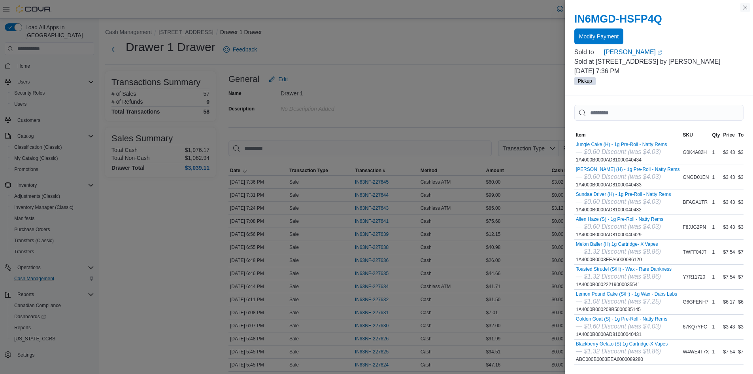  What do you see at coordinates (588, 52) in the screenshot?
I see `div: Sold to` at bounding box center [588, 52].